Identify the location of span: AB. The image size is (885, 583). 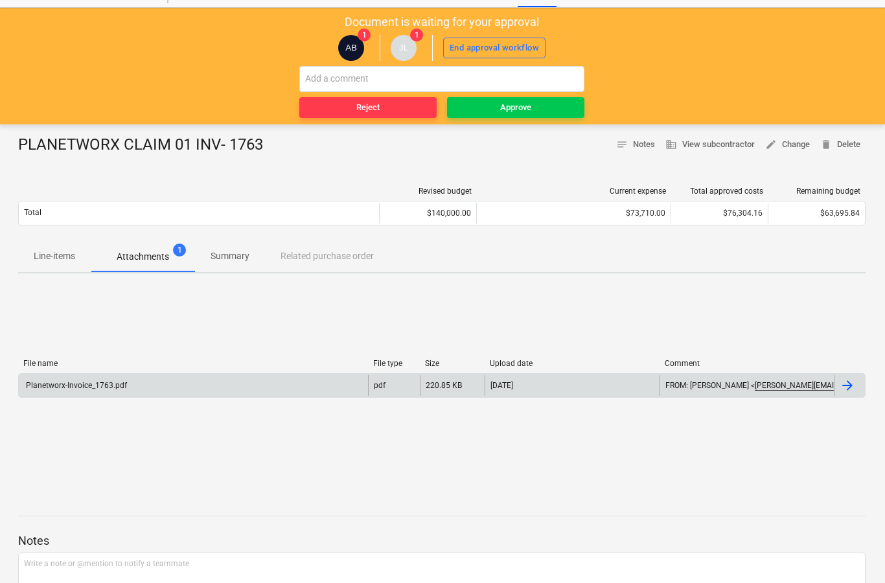
(351, 47).